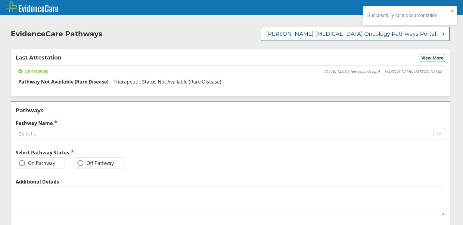 This screenshot has width=463, height=225. I want to click on span: Pathway Not Available (Rare Disease), so click(63, 82).